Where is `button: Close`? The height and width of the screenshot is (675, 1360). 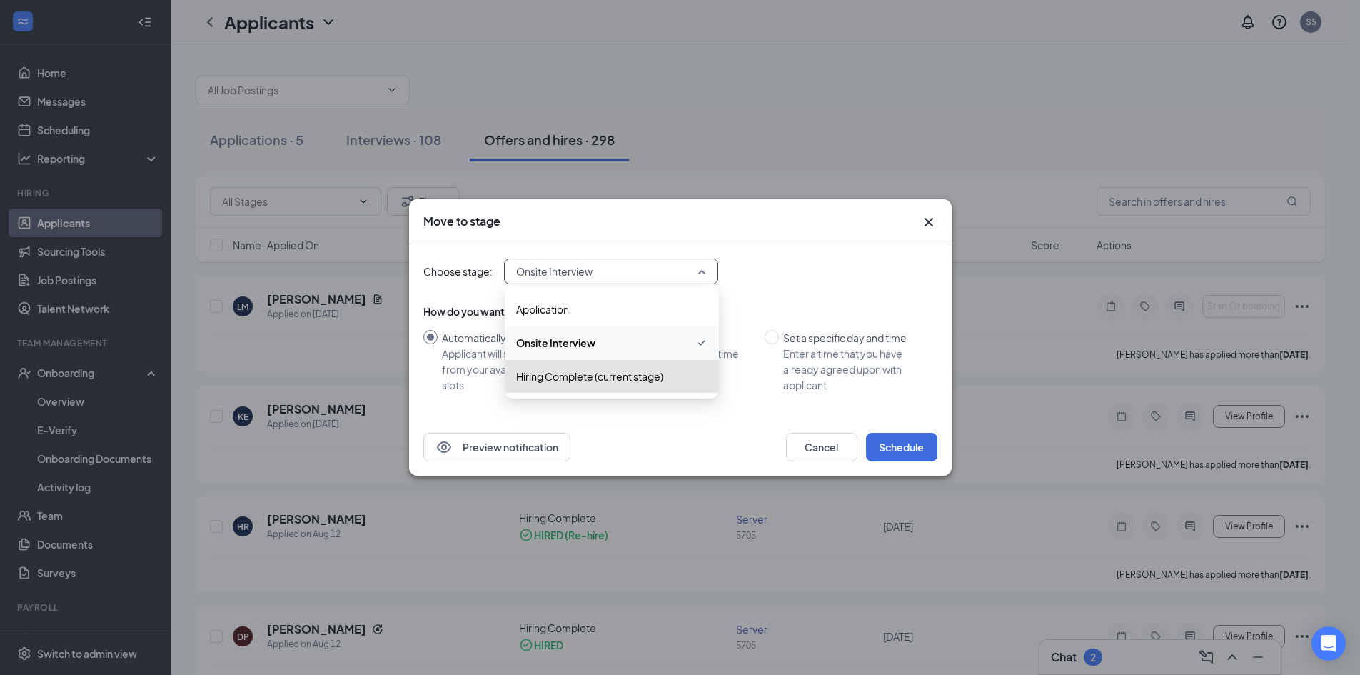
button: Close is located at coordinates (929, 222).